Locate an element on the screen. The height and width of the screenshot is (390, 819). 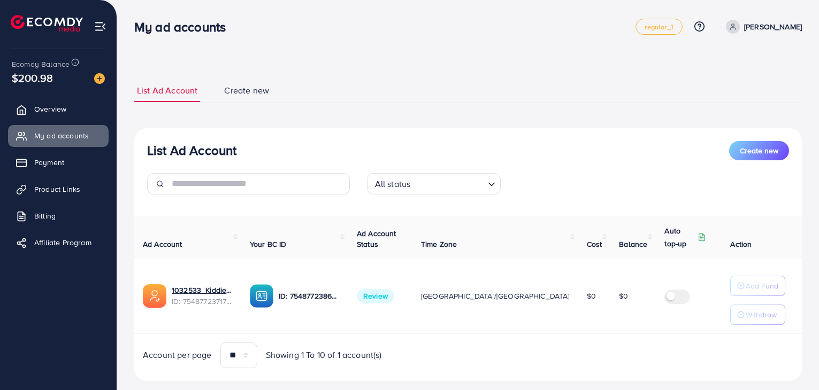
a: 1032533_Kiddie Land_1757585604540 is located at coordinates (202, 290).